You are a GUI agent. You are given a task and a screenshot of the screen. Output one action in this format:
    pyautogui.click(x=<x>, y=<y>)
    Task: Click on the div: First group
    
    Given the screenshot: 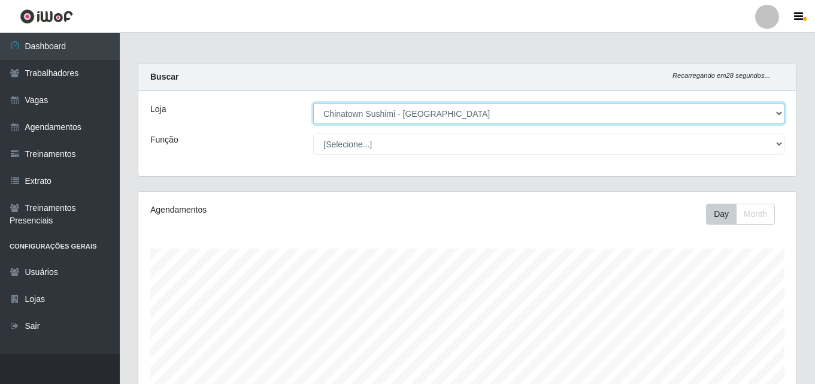 What is the action you would take?
    pyautogui.click(x=740, y=214)
    